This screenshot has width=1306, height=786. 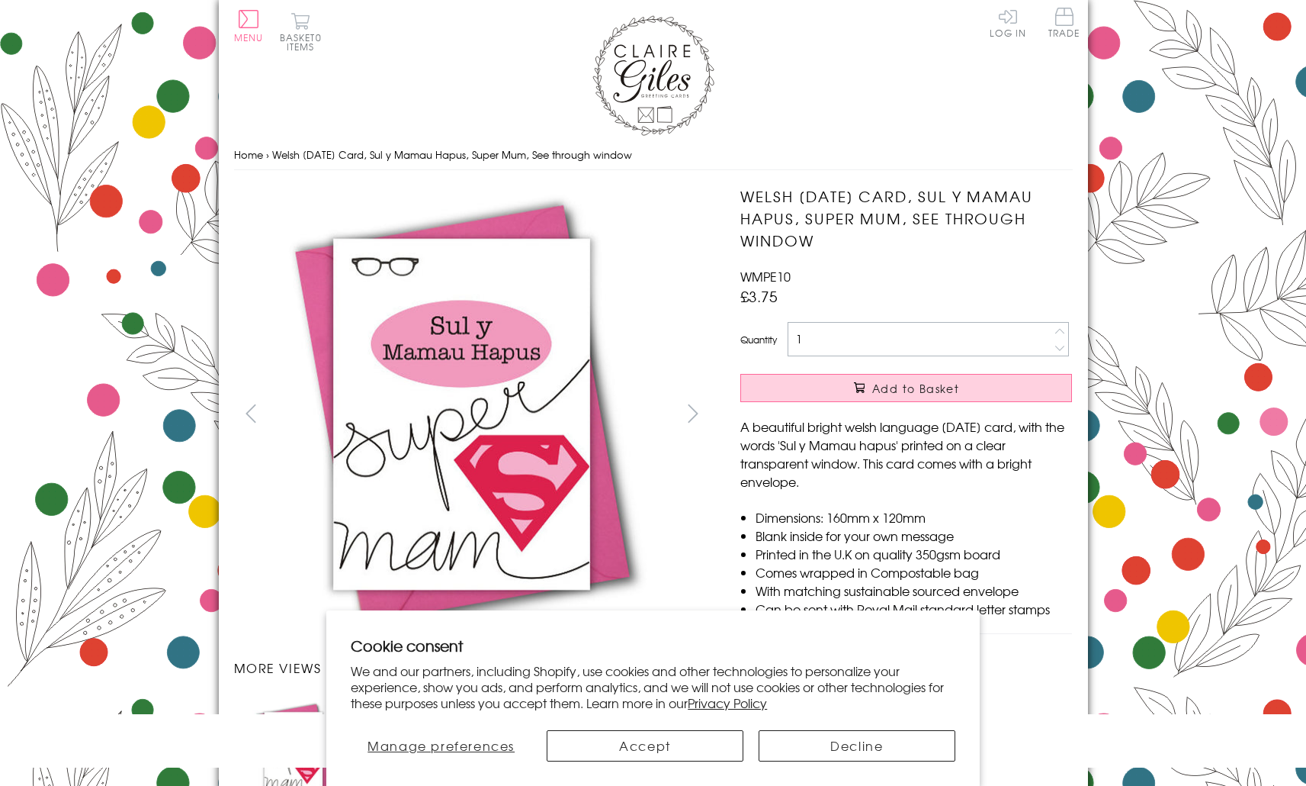 What do you see at coordinates (766, 276) in the screenshot?
I see `span: WMPE10` at bounding box center [766, 276].